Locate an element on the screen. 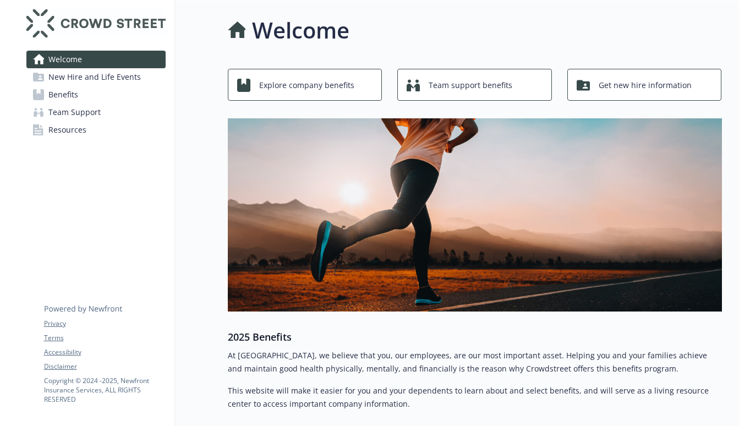  h3: 2025 Benefits is located at coordinates (475, 337).